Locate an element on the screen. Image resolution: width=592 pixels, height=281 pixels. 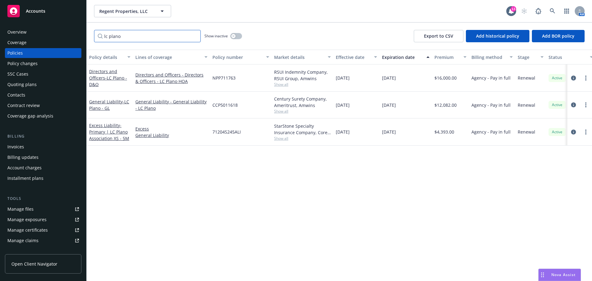
div: Premium is located at coordinates (447, 57).